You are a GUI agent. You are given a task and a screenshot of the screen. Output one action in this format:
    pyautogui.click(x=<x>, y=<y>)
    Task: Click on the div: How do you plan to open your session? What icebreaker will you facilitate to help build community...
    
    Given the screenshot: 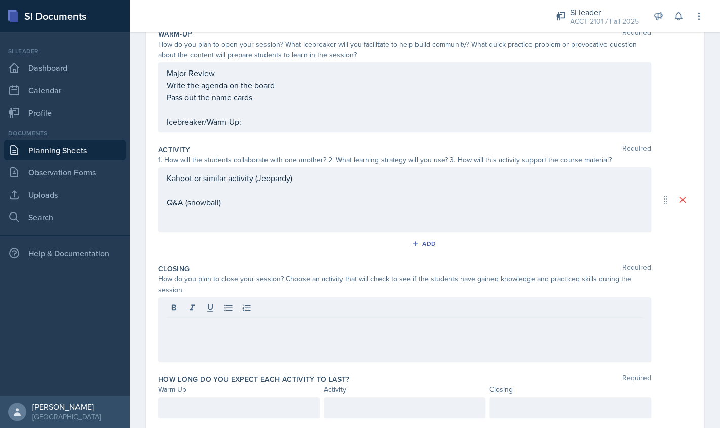 What is the action you would take?
    pyautogui.click(x=405, y=50)
    